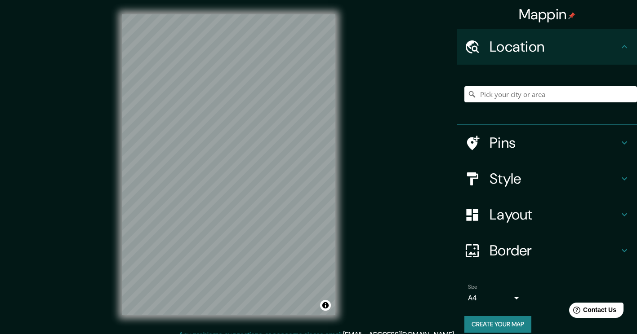 The height and width of the screenshot is (334, 637). What do you see at coordinates (554, 179) in the screenshot?
I see `h4: Style` at bounding box center [554, 179].